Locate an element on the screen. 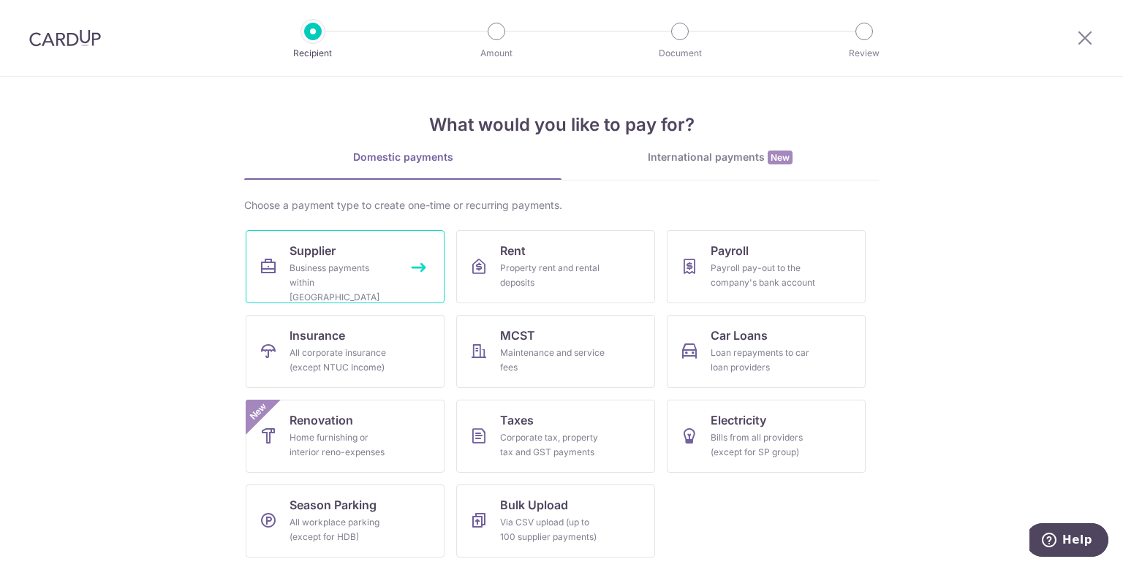 The height and width of the screenshot is (567, 1123). span: Help is located at coordinates (48, 17).